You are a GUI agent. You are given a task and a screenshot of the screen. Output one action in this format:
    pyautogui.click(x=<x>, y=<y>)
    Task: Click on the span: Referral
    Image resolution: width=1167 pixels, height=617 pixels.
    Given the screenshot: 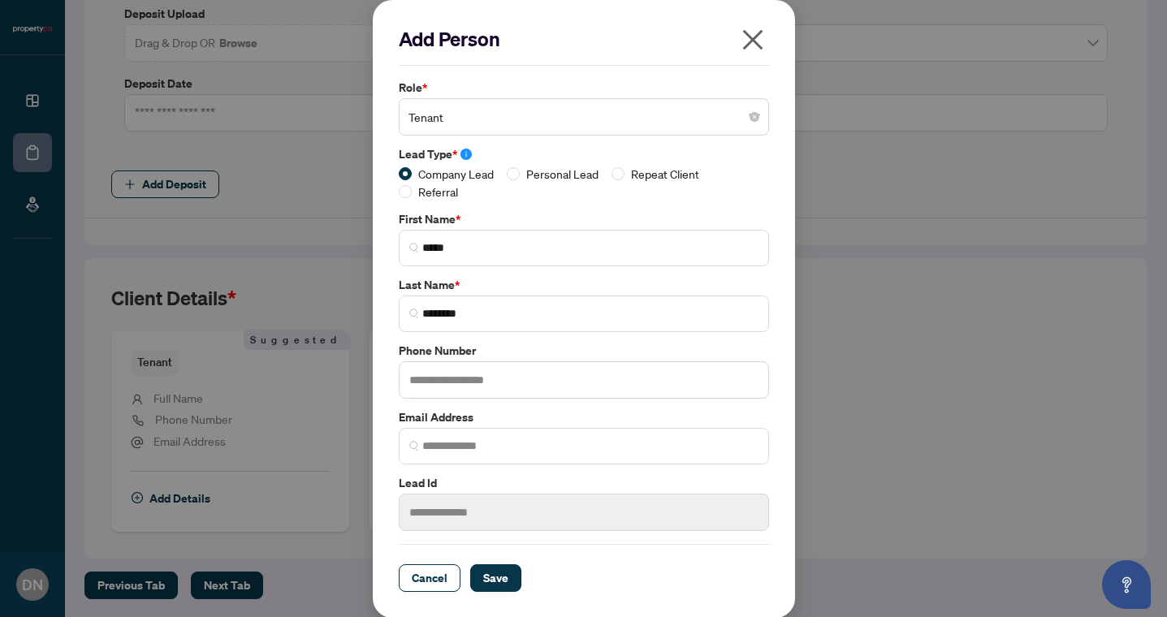 What is the action you would take?
    pyautogui.click(x=438, y=192)
    